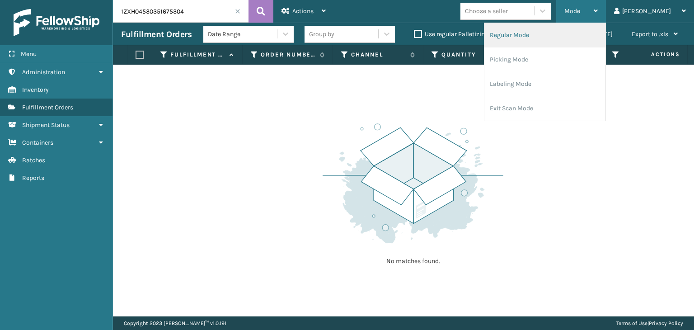 This screenshot has height=330, width=694. Describe the element at coordinates (35, 89) in the screenshot. I see `span: Inventory` at that location.